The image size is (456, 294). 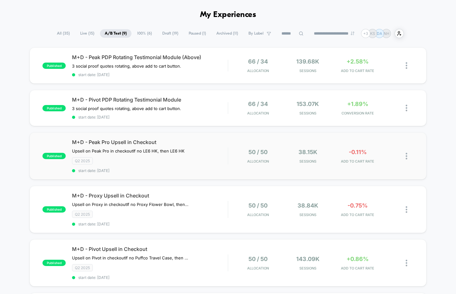 What do you see at coordinates (256, 33) in the screenshot?
I see `span: By Label` at bounding box center [256, 33].